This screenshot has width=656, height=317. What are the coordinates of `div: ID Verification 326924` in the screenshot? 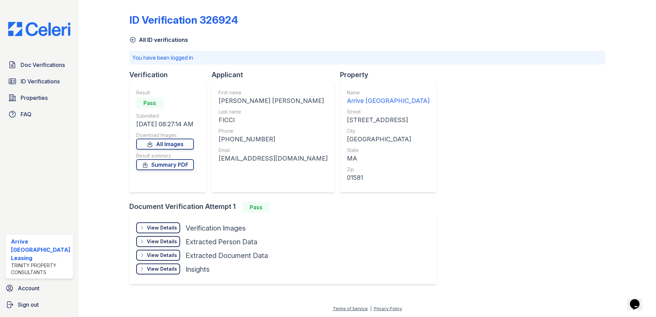 It's located at (184, 20).